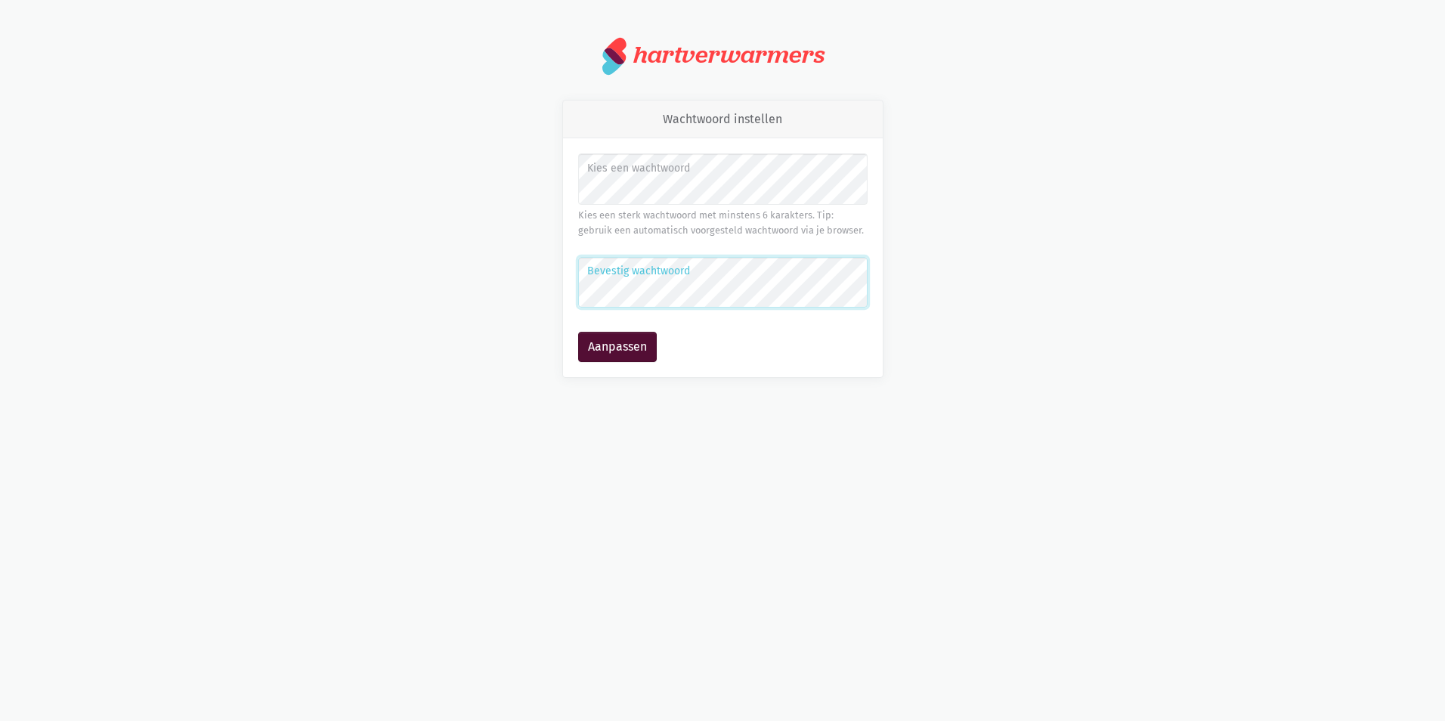 This screenshot has height=721, width=1445. I want to click on a: hartverwarmers, so click(722, 56).